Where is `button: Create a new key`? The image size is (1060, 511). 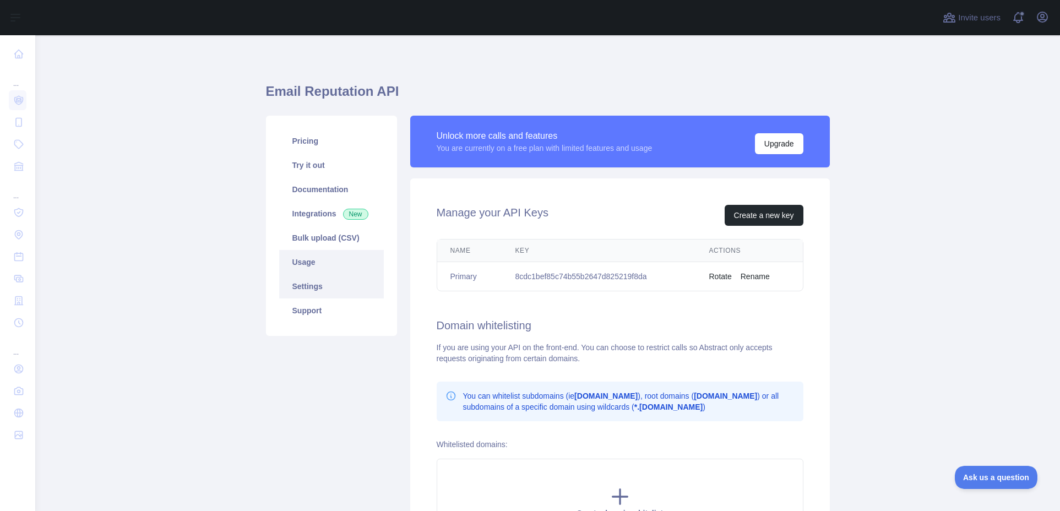 button: Create a new key is located at coordinates (764, 215).